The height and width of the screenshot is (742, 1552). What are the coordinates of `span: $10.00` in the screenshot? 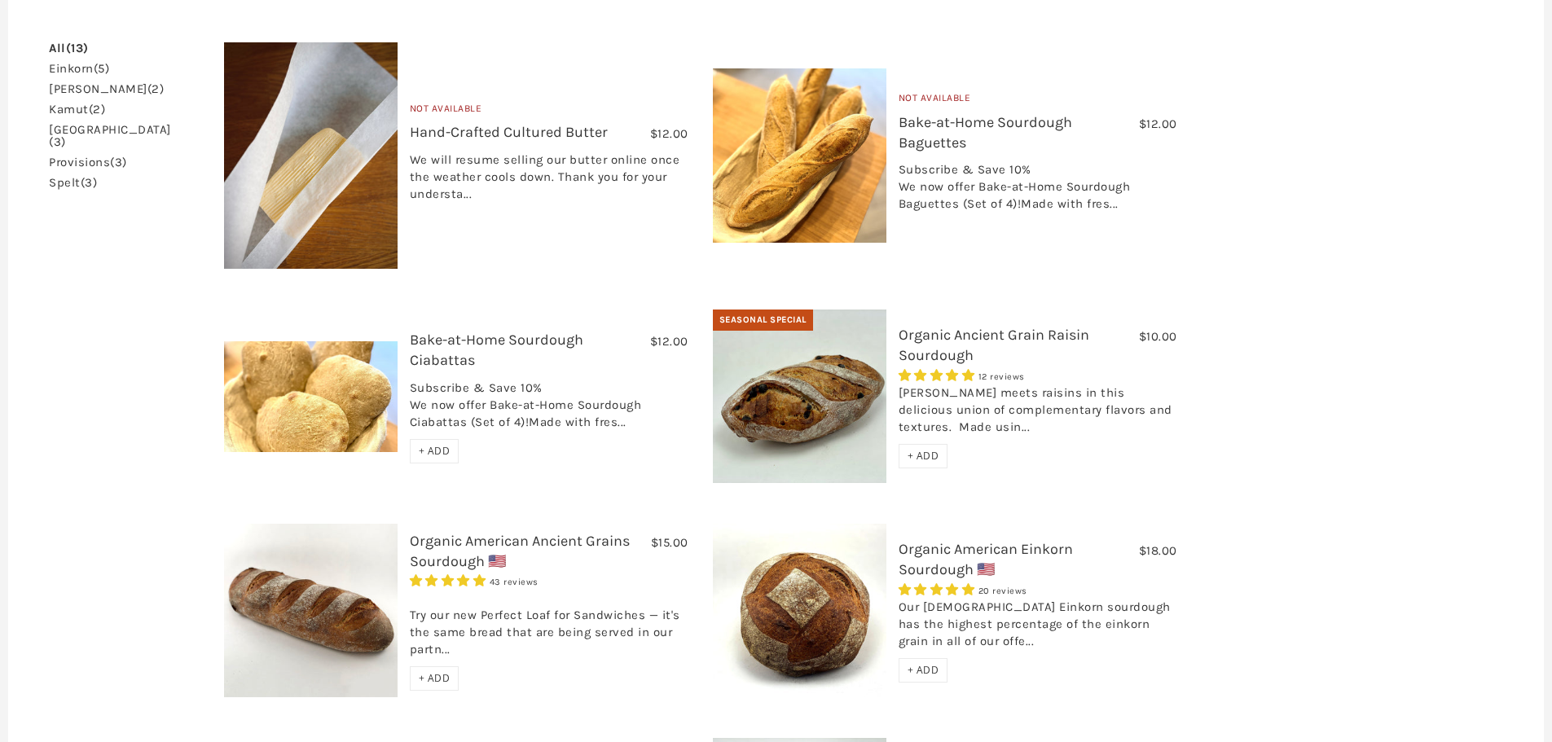 It's located at (1158, 337).